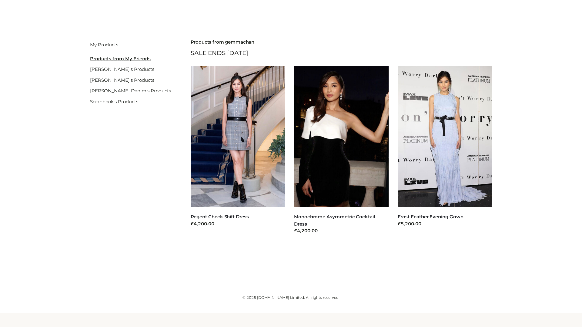 The width and height of the screenshot is (582, 327). Describe the element at coordinates (104, 45) in the screenshot. I see `a: My Products` at that location.